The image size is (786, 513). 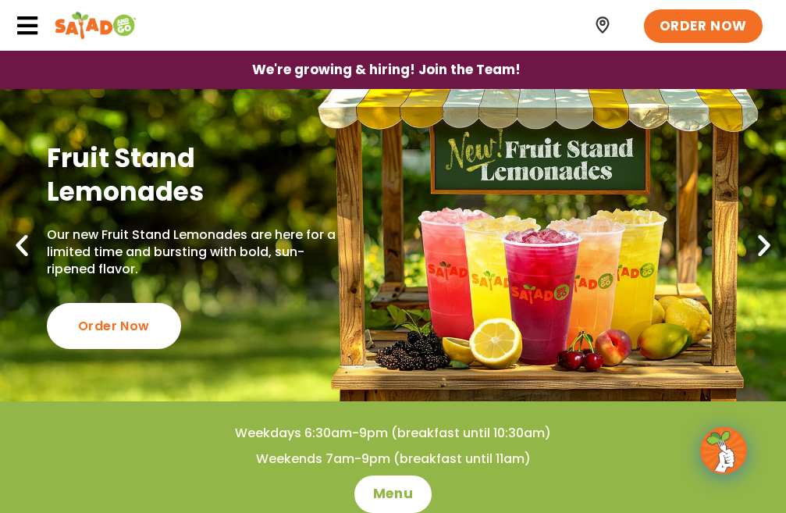 What do you see at coordinates (386, 69) in the screenshot?
I see `span: We're growing & hiring! Join the Team!` at bounding box center [386, 69].